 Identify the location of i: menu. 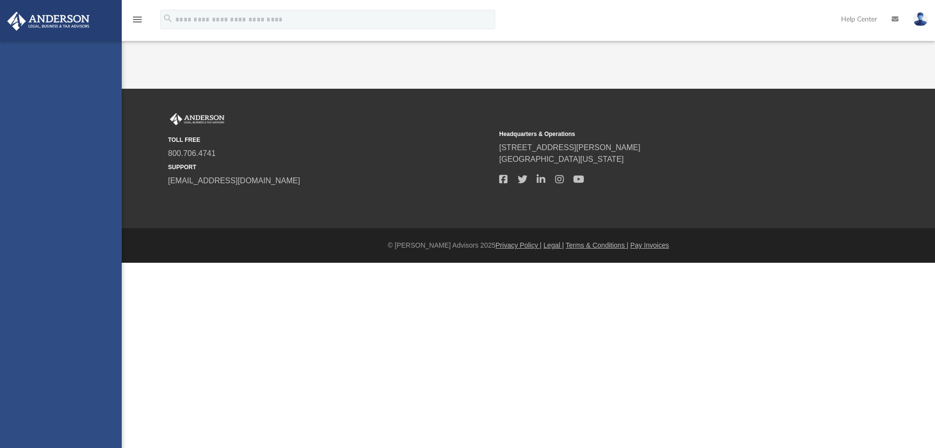
(137, 19).